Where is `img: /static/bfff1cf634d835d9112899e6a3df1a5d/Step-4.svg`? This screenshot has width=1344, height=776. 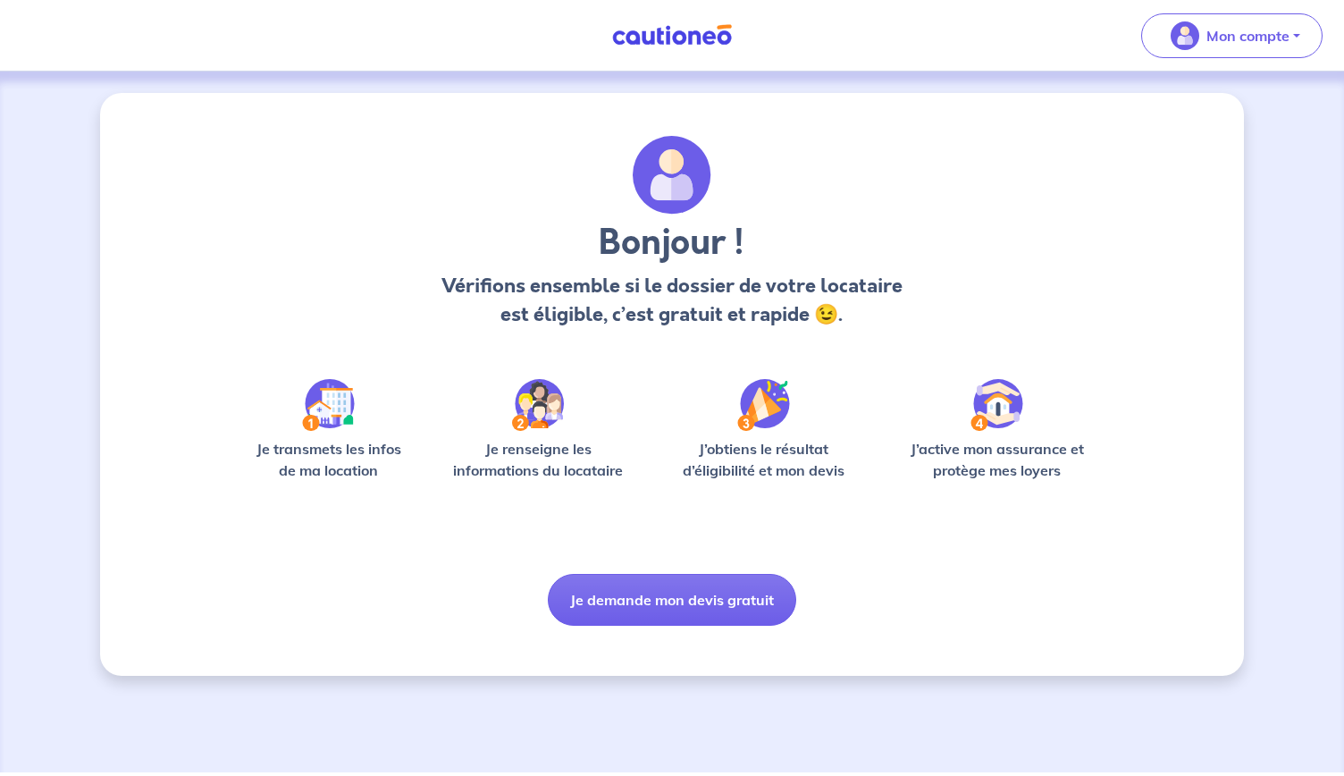
img: /static/bfff1cf634d835d9112899e6a3df1a5d/Step-4.svg is located at coordinates (997, 405).